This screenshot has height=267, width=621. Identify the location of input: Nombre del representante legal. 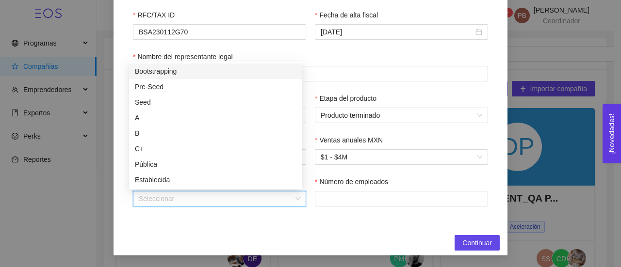
(311, 74).